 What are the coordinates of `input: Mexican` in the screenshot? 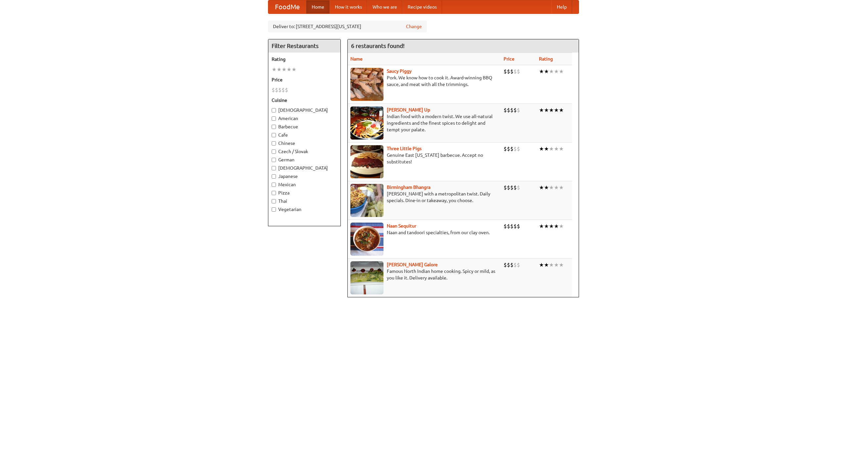 It's located at (274, 185).